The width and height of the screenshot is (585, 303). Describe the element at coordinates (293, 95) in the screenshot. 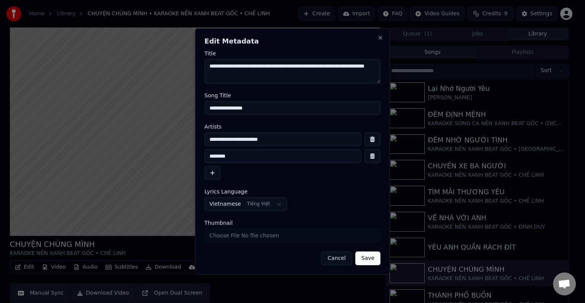

I see `label: Song Title` at that location.